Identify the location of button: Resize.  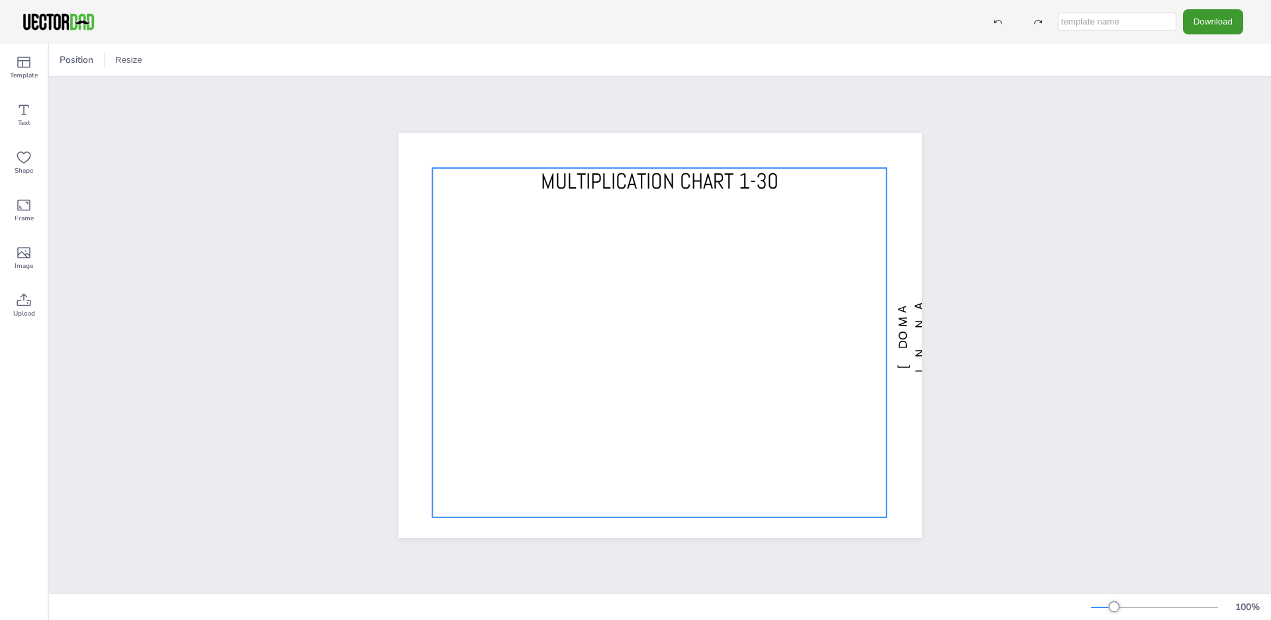
(128, 60).